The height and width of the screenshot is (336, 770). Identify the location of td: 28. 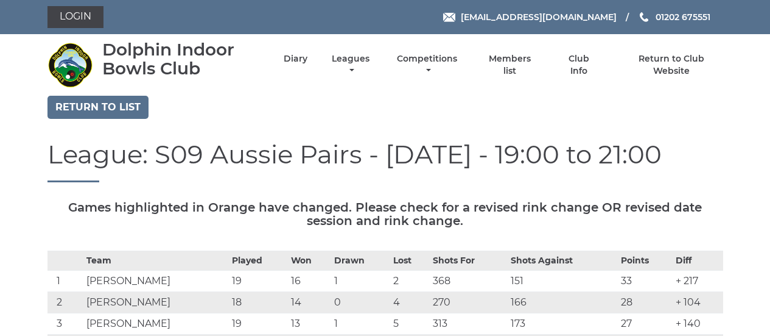
(646, 302).